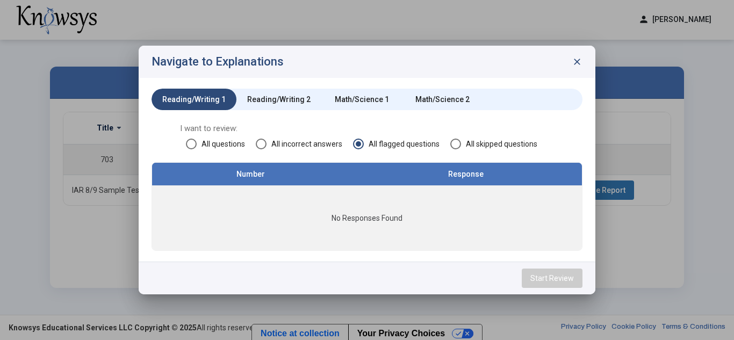  What do you see at coordinates (362, 99) in the screenshot?
I see `div: Math/Science 1` at bounding box center [362, 99].